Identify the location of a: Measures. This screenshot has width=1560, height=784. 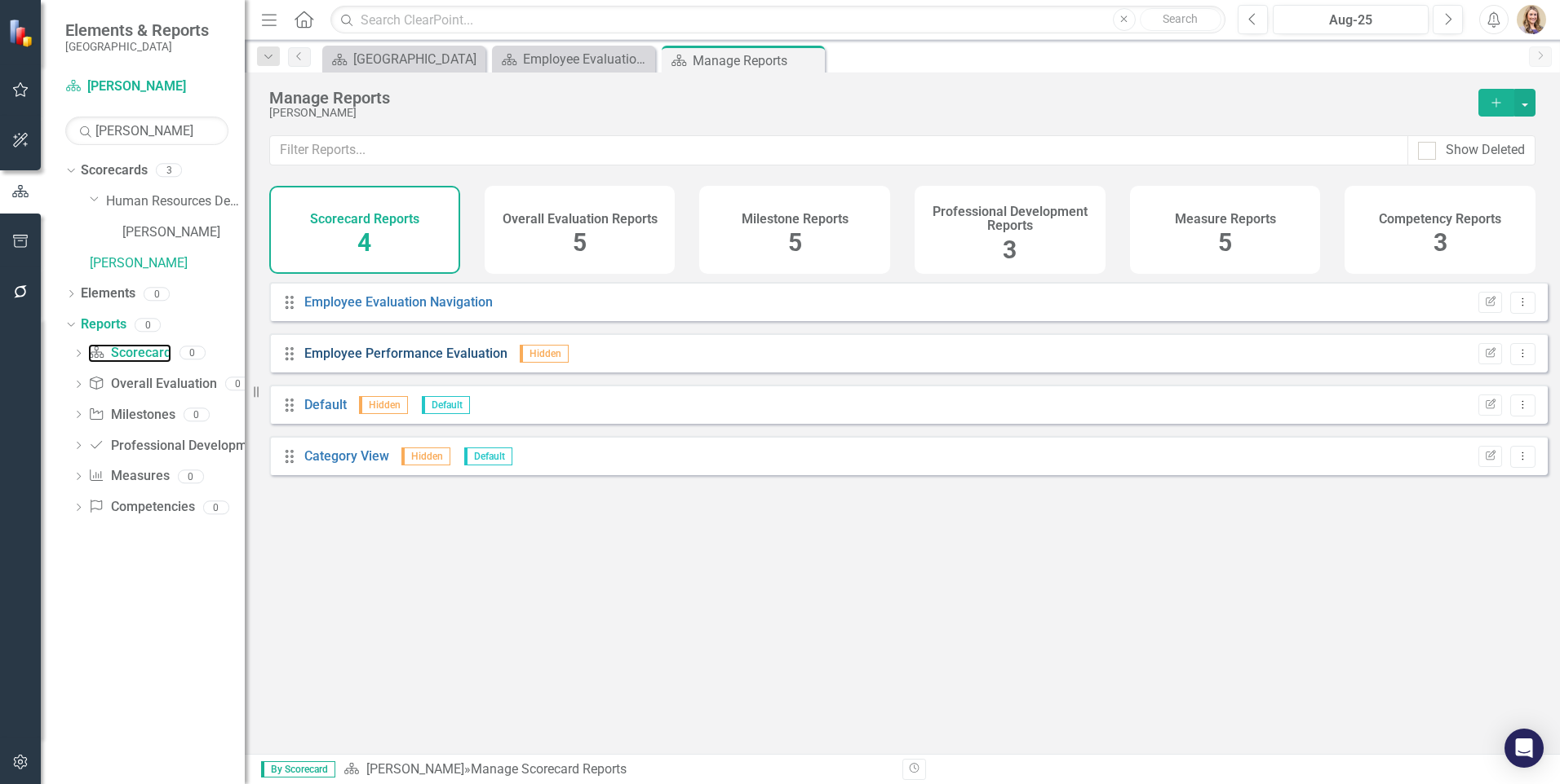
(128, 477).